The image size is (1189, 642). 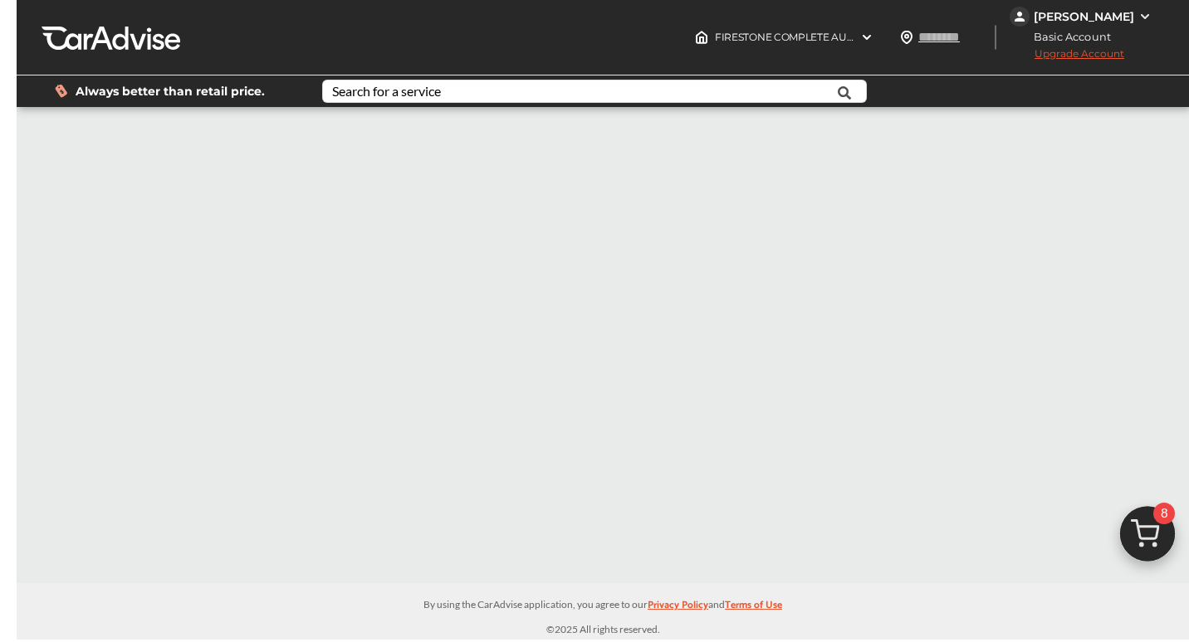 What do you see at coordinates (603, 605) in the screenshot?
I see `p: By using the CarAdvise application, you agree to our and` at bounding box center [603, 605].